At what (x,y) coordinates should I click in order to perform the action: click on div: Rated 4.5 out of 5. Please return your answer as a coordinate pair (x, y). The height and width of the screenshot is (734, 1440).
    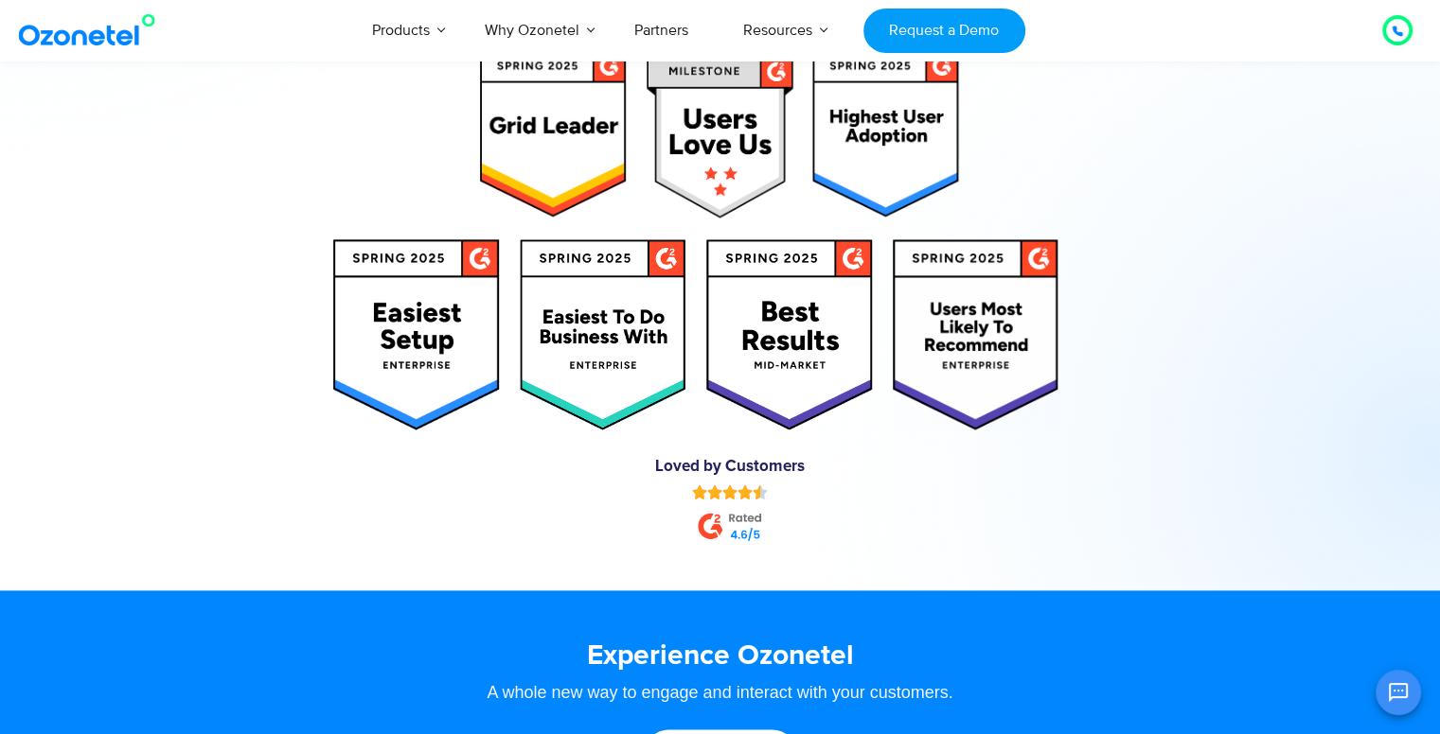
    Looking at the image, I should click on (730, 492).